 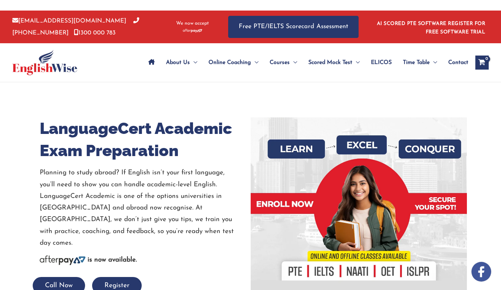 I want to click on p: Planning to study abroad? If English isn’t your first language, you’ll need to show you can handl..., so click(x=142, y=208).